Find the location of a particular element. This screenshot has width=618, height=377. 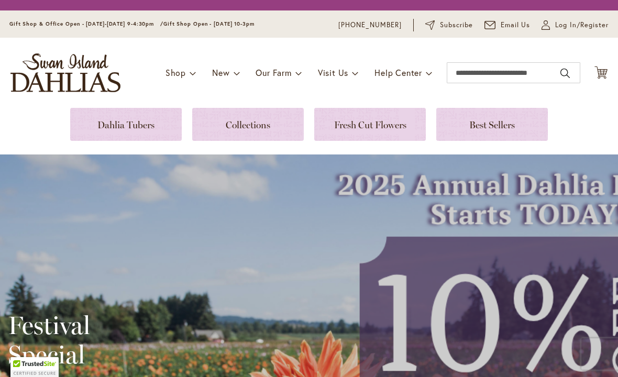

span: Subscribe is located at coordinates (456, 25).